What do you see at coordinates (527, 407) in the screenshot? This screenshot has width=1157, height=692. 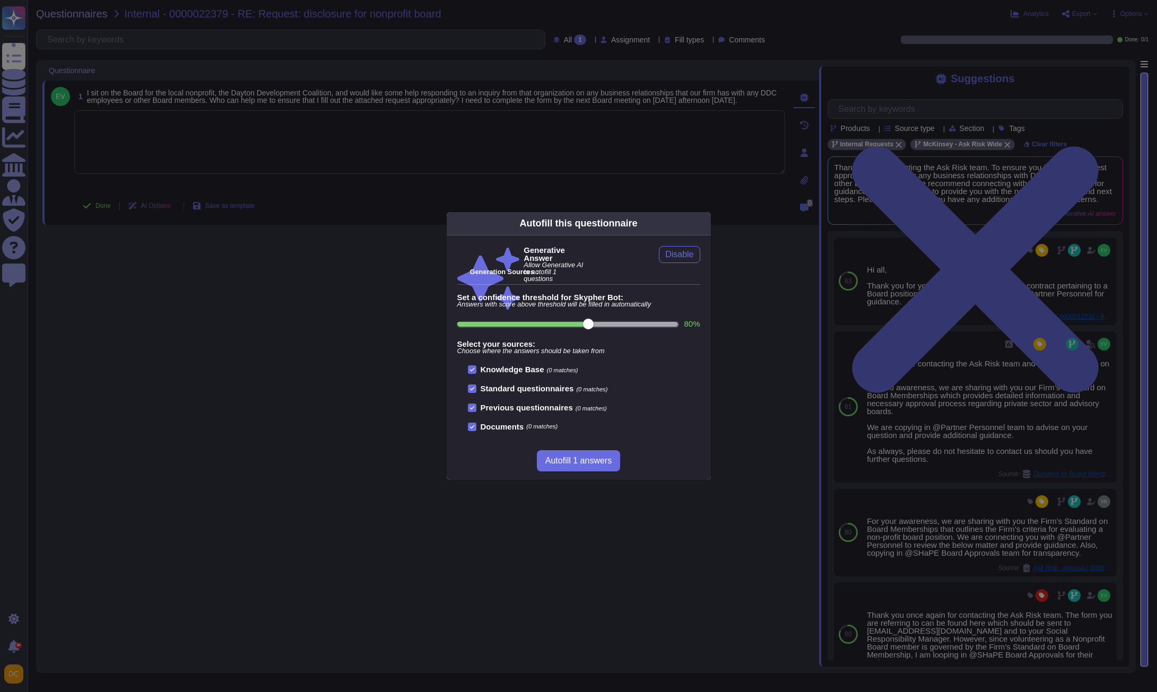 I see `b: Previous questionnaires` at bounding box center [527, 407].